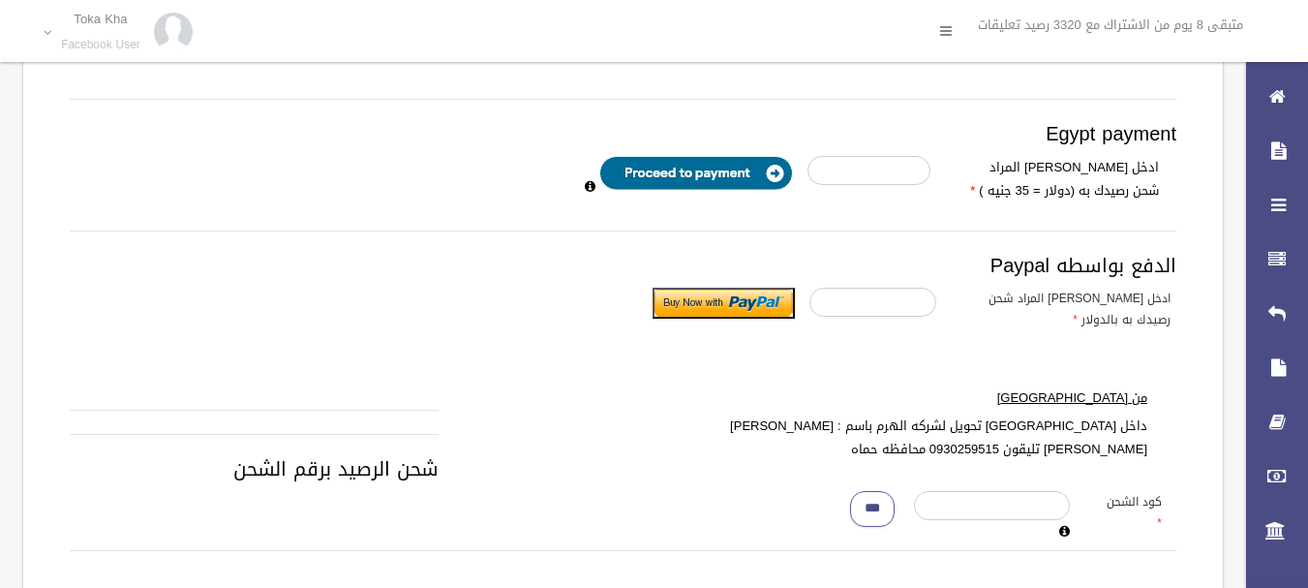 Image resolution: width=1308 pixels, height=588 pixels. What do you see at coordinates (173, 32) in the screenshot?
I see `img: 84628273_176159830277856_972693363922829312_n.jpg` at bounding box center [173, 32].